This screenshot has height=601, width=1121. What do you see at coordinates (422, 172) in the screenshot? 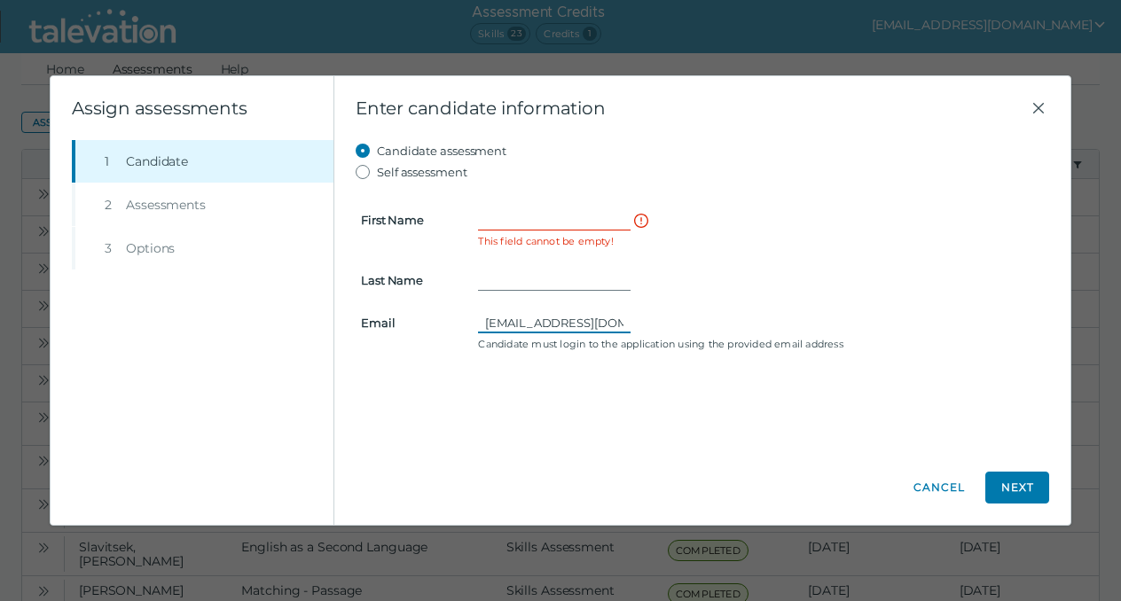
I see `label: Self assessment` at bounding box center [422, 172].